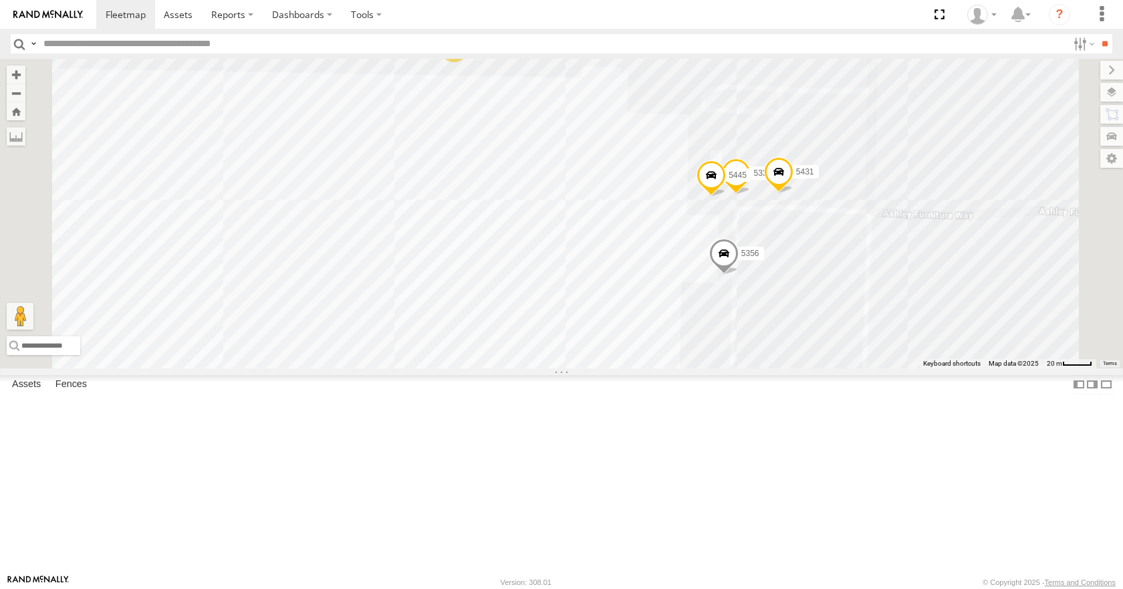 The image size is (1123, 589). What do you see at coordinates (16, 111) in the screenshot?
I see `button: Zoom Home` at bounding box center [16, 111].